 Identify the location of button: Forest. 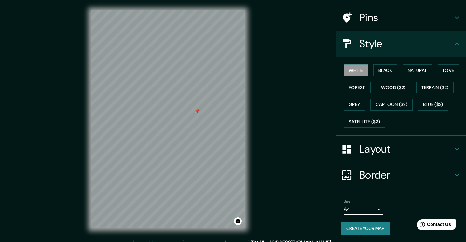
(357, 87).